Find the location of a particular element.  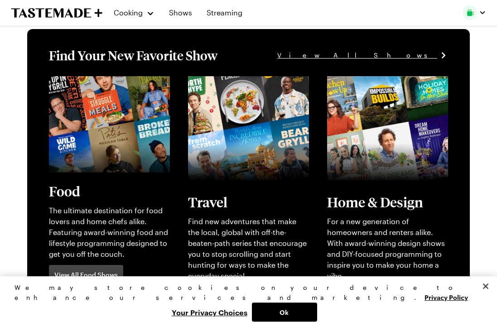

button: Close is located at coordinates (486, 286).